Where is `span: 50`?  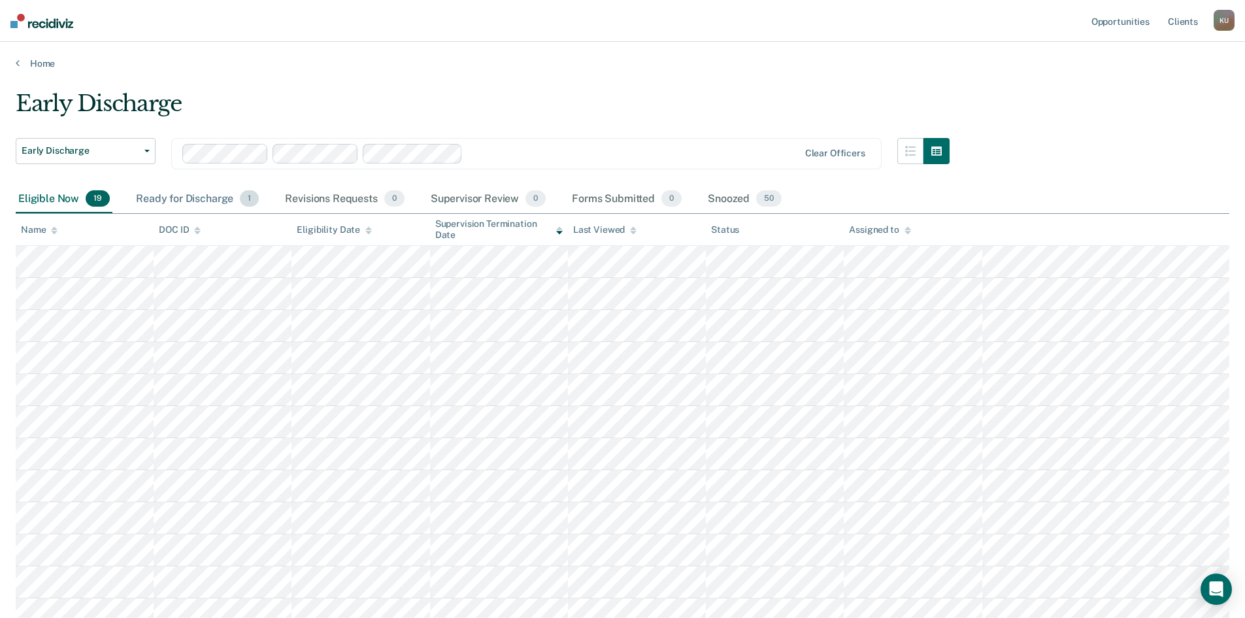
span: 50 is located at coordinates (769, 199).